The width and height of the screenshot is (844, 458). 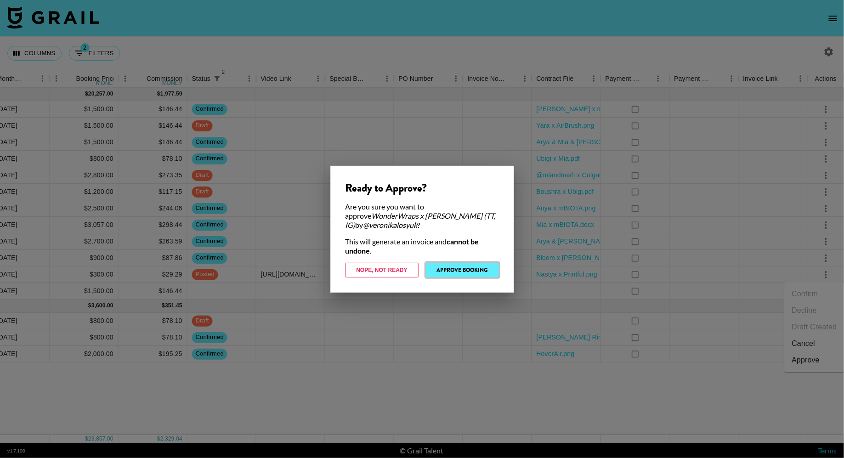 What do you see at coordinates (382, 270) in the screenshot?
I see `button: Nope, Not Ready` at bounding box center [382, 270].